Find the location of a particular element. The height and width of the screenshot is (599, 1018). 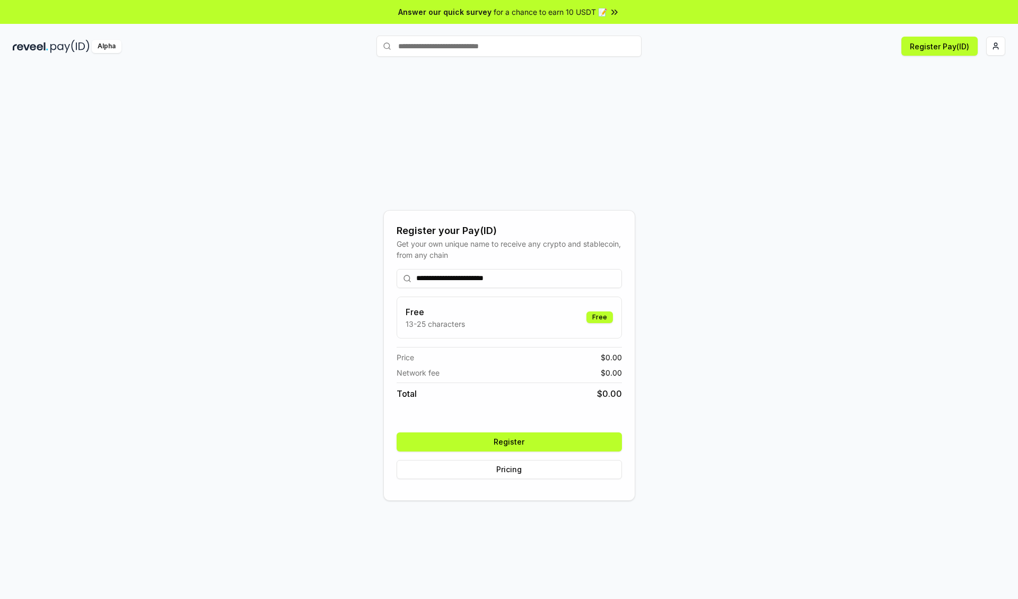

img: reveel_dark is located at coordinates (30, 46).